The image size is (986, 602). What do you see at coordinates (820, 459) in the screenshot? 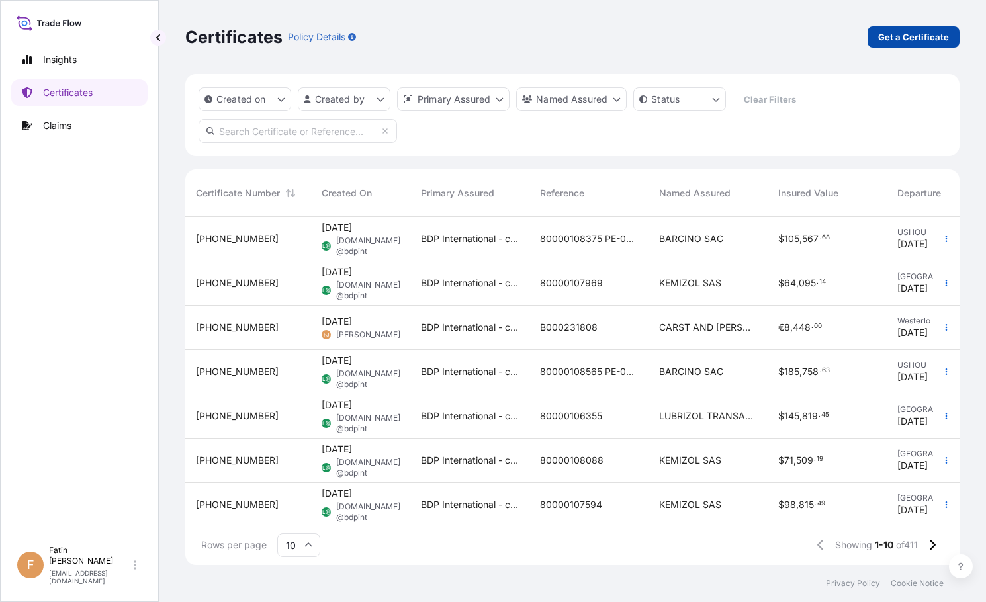
I see `span: 19` at bounding box center [820, 459].